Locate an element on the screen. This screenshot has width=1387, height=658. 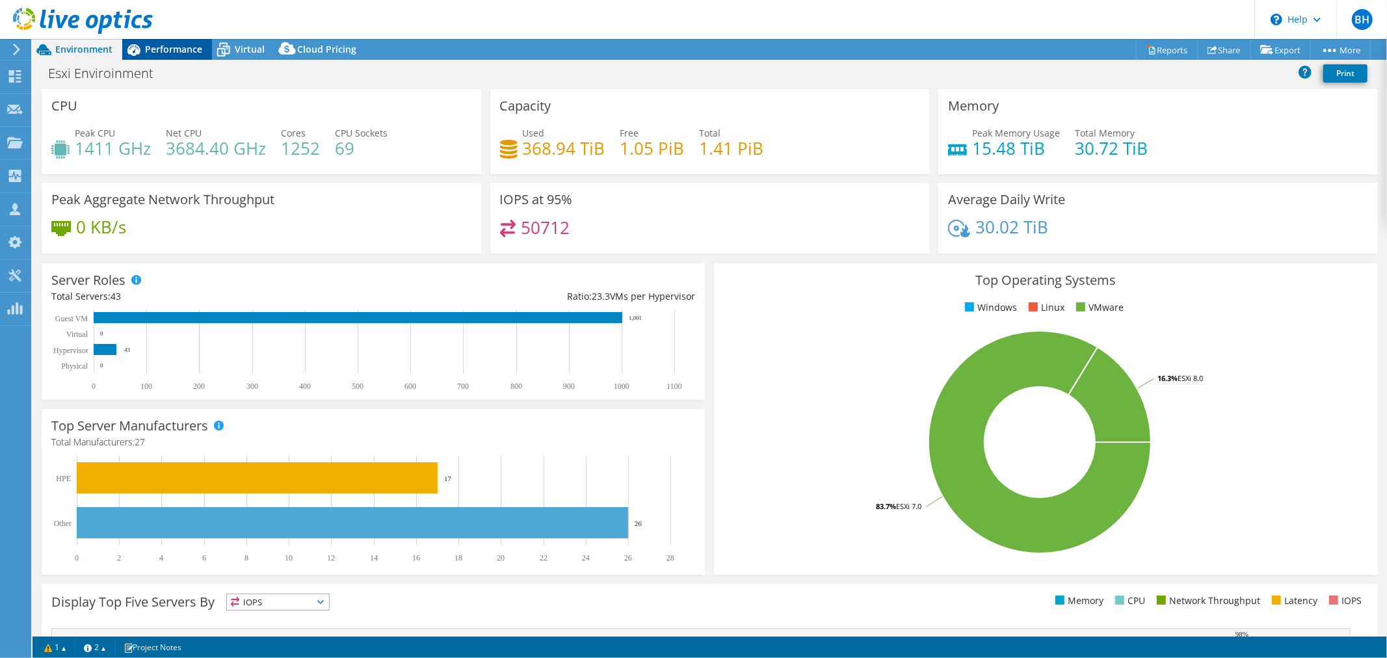
h4: 30.02 TiB is located at coordinates (1012, 227).